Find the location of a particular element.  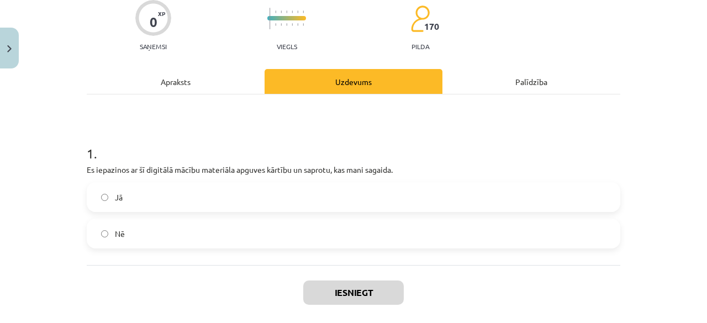

img: students-c634bb4e5e11cddfef0936a35e636f08e4e9abd3cc4e673bd6f9a4125e45ecb1.svg is located at coordinates (420, 19).